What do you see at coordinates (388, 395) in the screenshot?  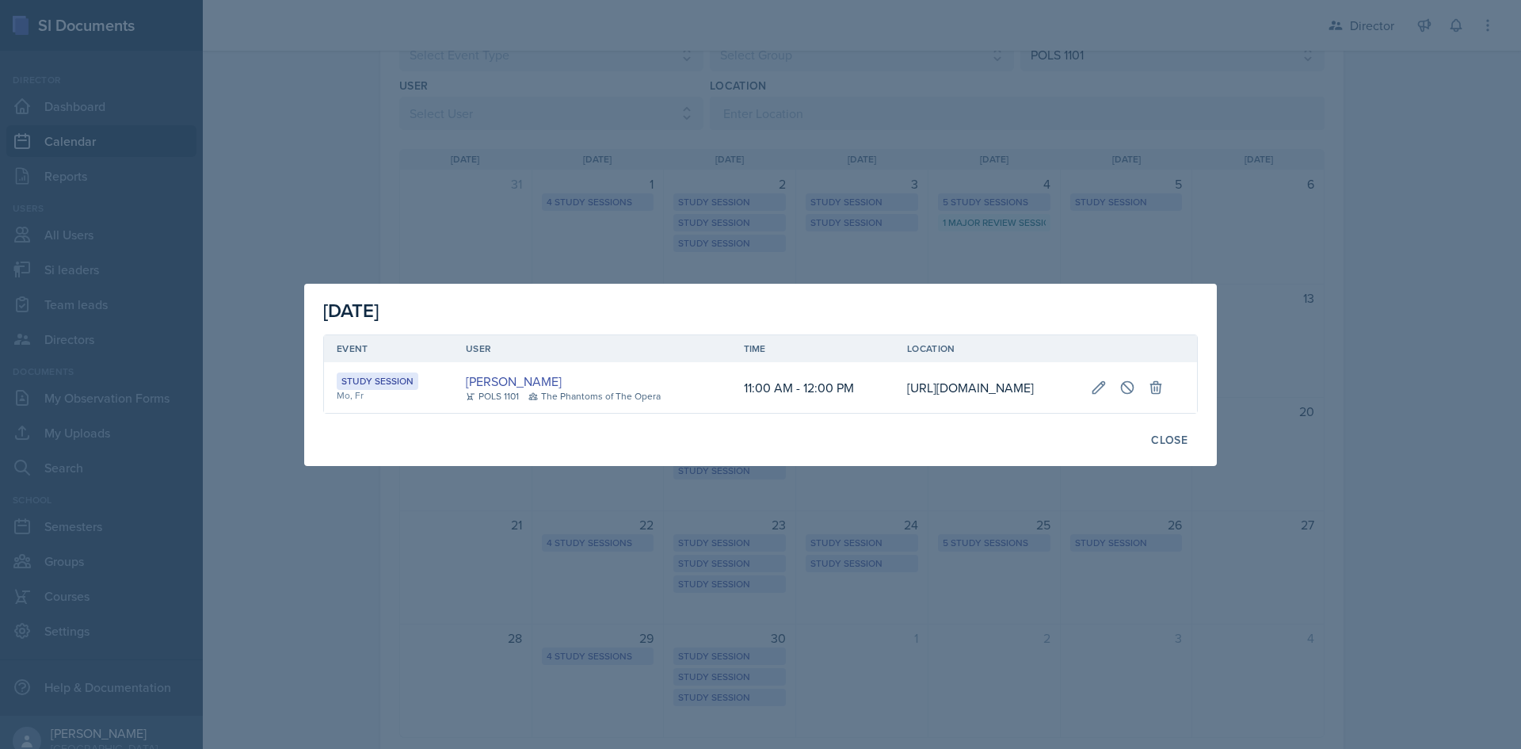 I see `div: Mo, Fr` at bounding box center [388, 395].